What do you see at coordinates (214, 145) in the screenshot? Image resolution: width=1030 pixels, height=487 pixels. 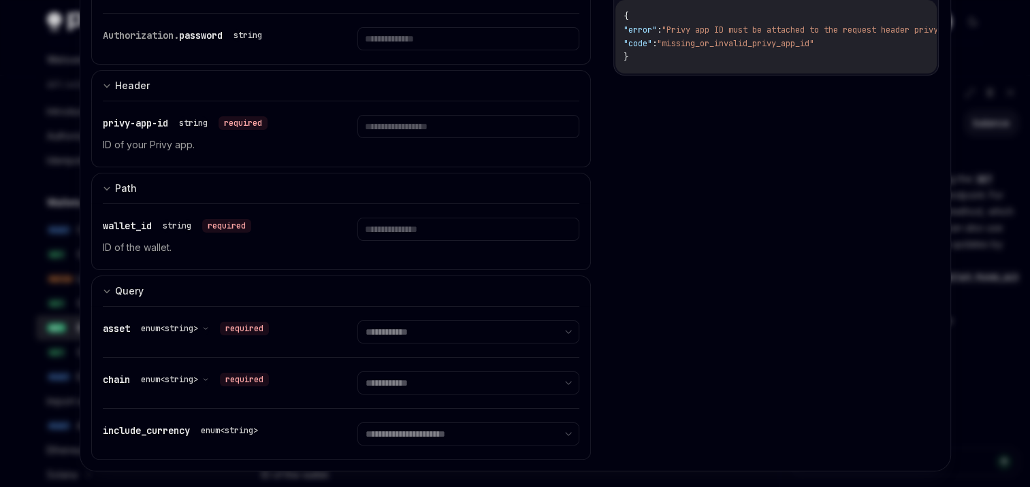 I see `p: ID of your Privy app.` at bounding box center [214, 145].